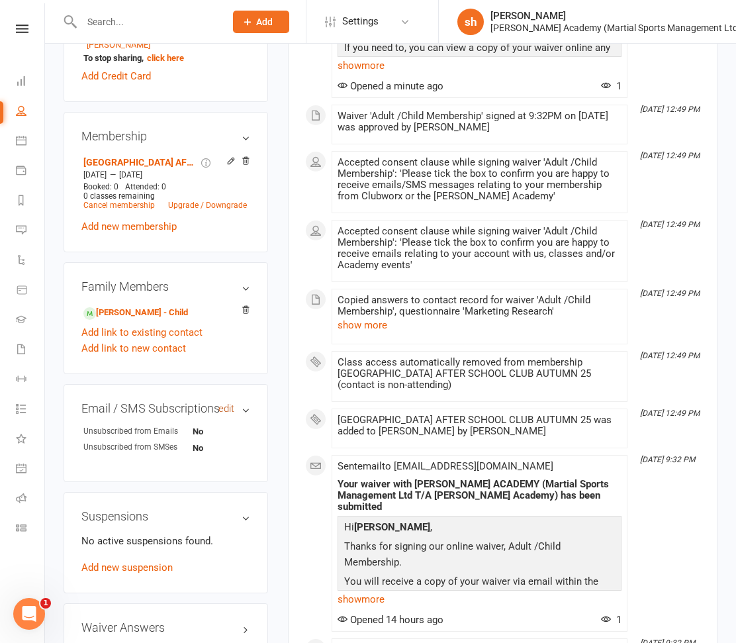 This screenshot has height=643, width=736. Describe the element at coordinates (479, 555) in the screenshot. I see `p: Thanks for signing our online waiver, Adult /Child Membership.` at that location.